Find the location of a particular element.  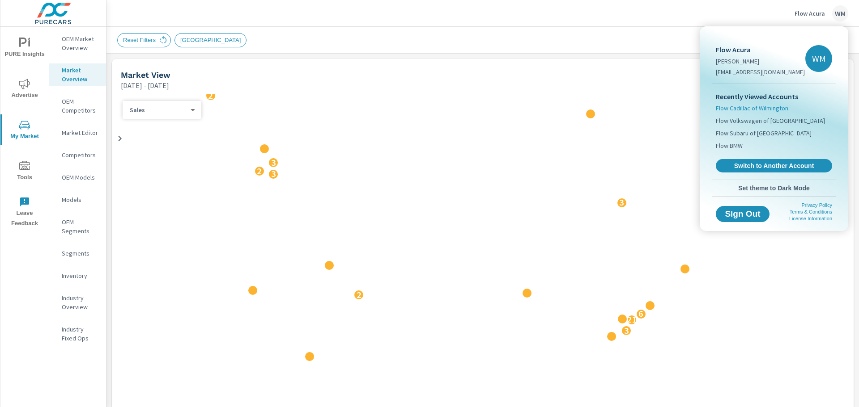

span: Set theme to Dark Mode is located at coordinates (774, 188).